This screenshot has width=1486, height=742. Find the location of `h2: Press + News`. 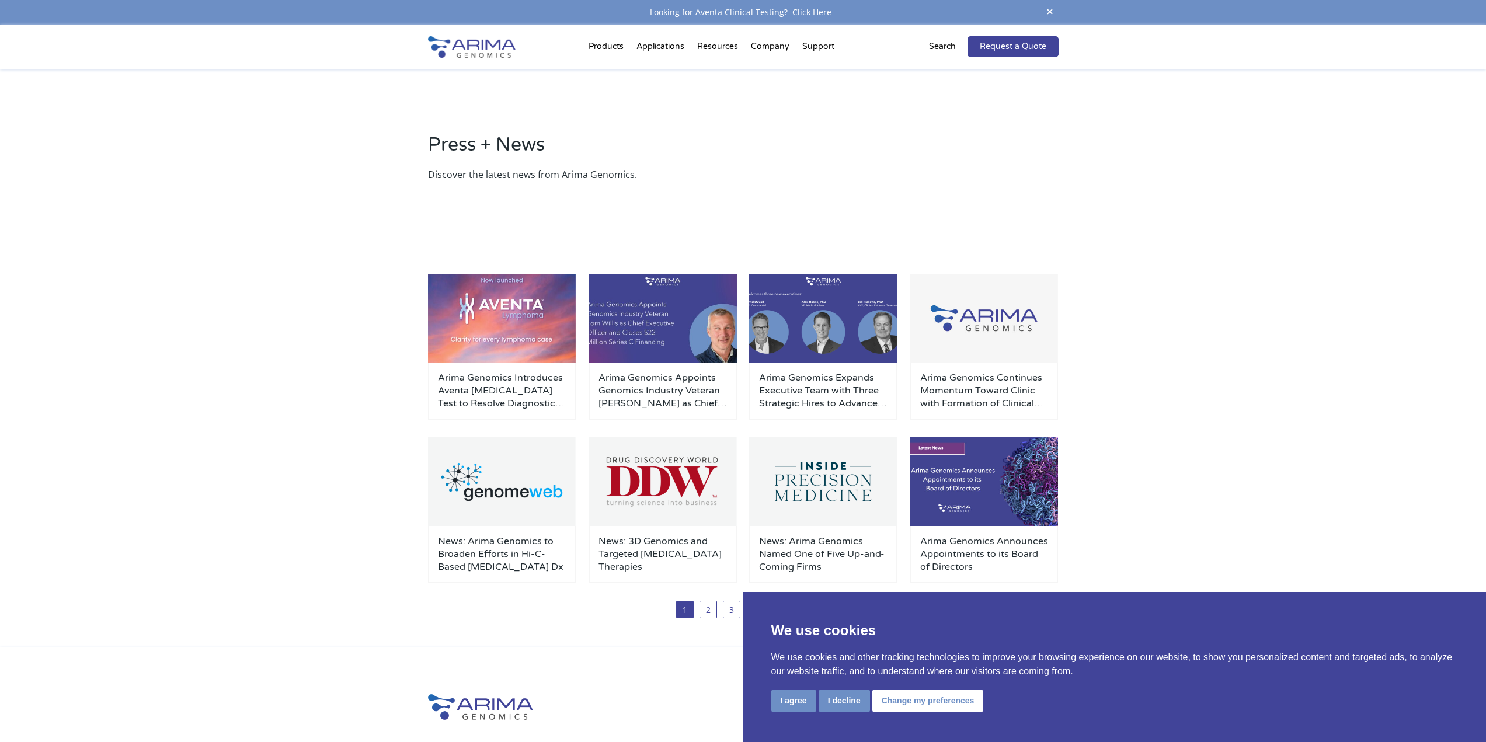

h2: Press + News is located at coordinates (743, 149).